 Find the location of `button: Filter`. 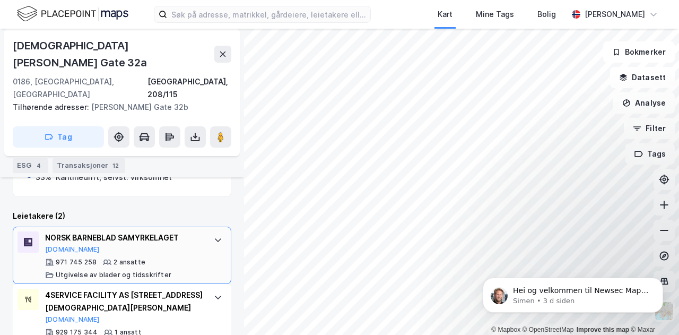

button: Filter is located at coordinates (649, 128).